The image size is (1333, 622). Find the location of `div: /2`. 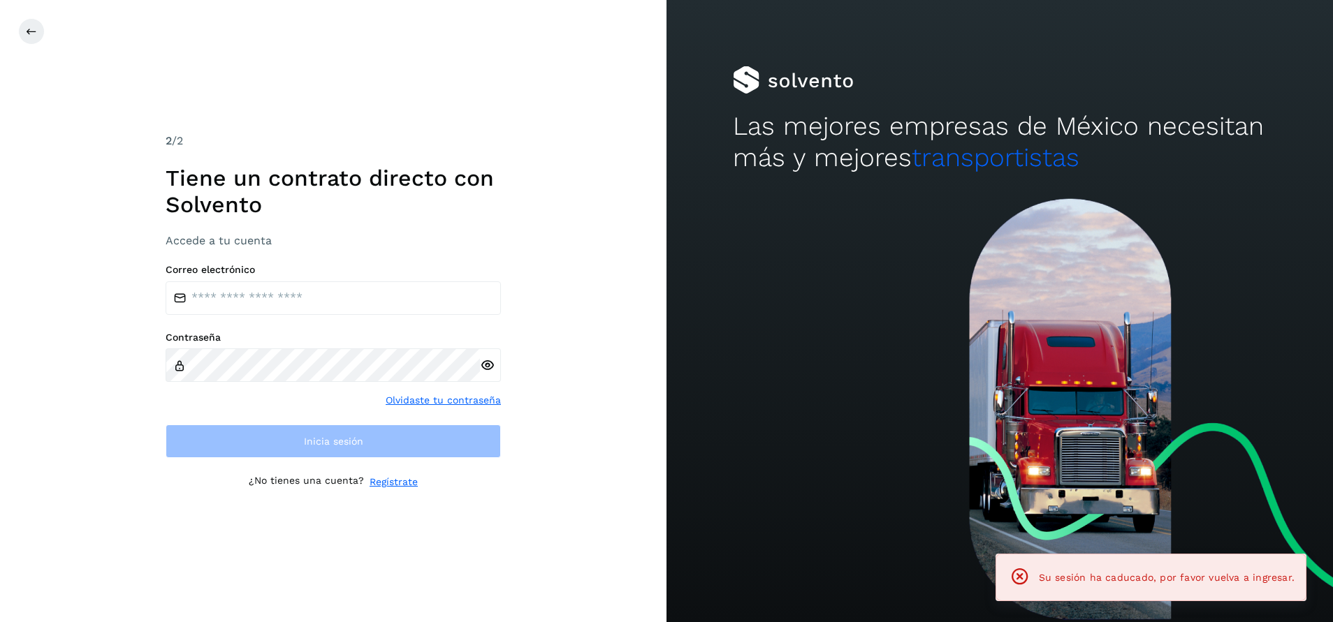

div: /2 is located at coordinates (333, 141).